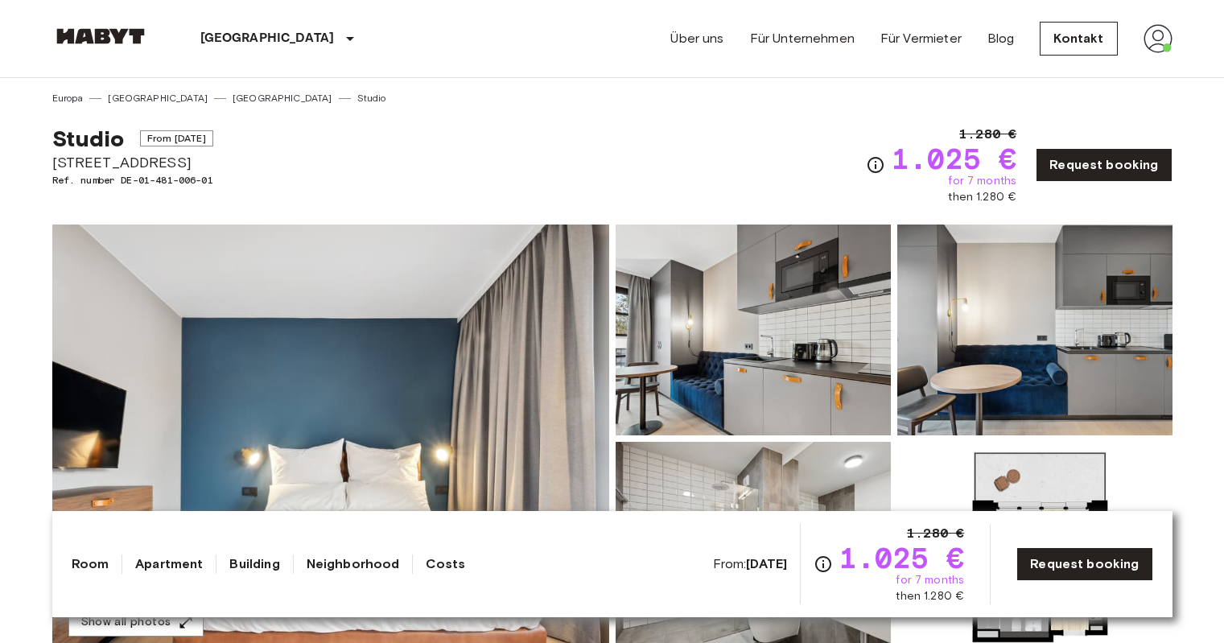 Image resolution: width=1224 pixels, height=643 pixels. I want to click on a: Blog, so click(1001, 39).